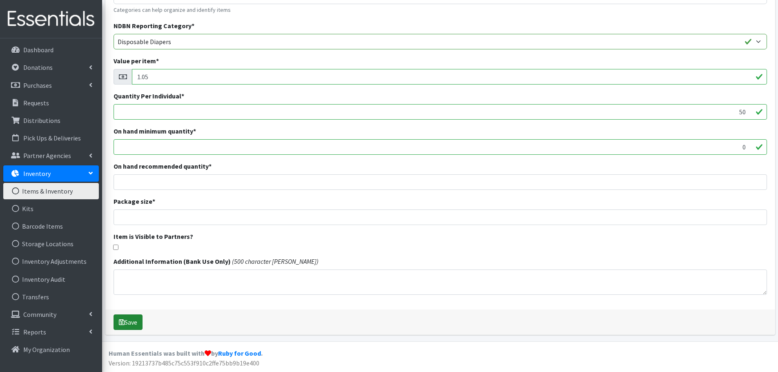  What do you see at coordinates (51, 138) in the screenshot?
I see `a: Pick Ups & Deliveries` at bounding box center [51, 138].